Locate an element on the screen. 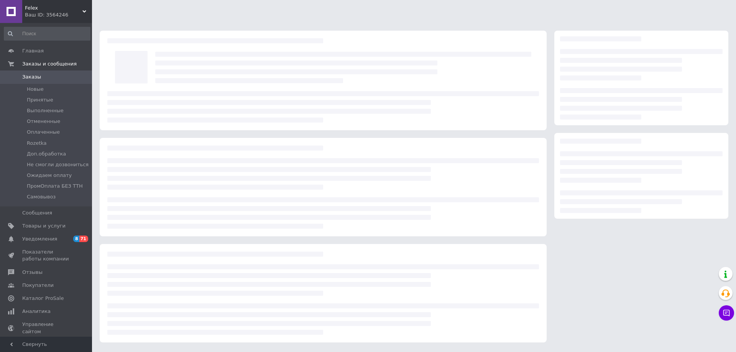  span: Управление сайтом is located at coordinates (46, 328).